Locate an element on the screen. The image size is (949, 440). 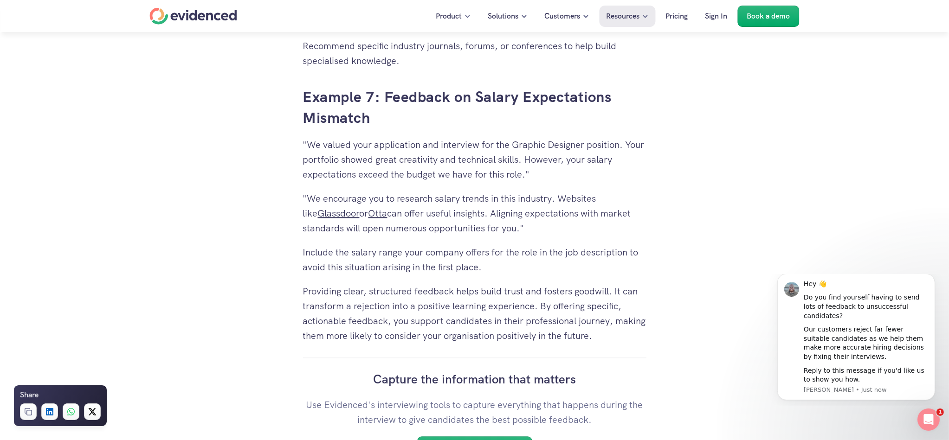
p: Include the salary range your company offers for the role in the job description to avoid this si... is located at coordinates (475, 260).